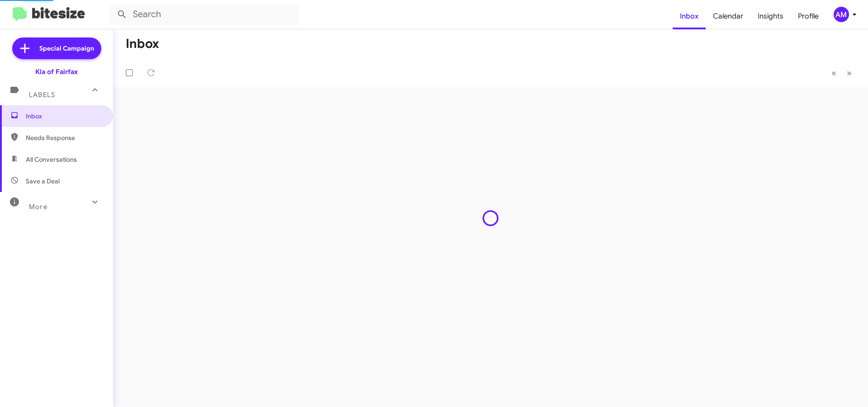  Describe the element at coordinates (728, 16) in the screenshot. I see `span: Calendar` at that location.